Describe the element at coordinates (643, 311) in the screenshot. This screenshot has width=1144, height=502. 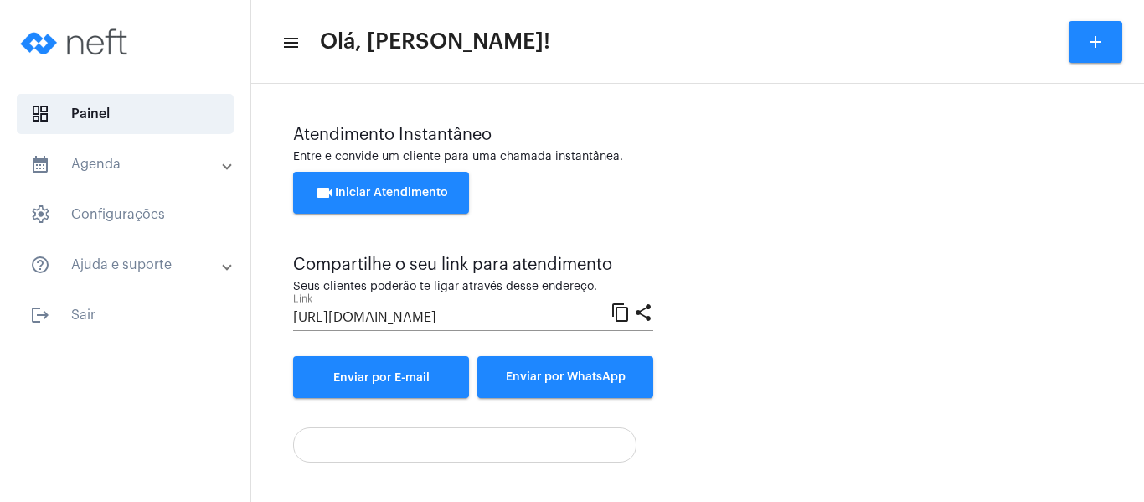
I see `mat-icon: share` at that location.